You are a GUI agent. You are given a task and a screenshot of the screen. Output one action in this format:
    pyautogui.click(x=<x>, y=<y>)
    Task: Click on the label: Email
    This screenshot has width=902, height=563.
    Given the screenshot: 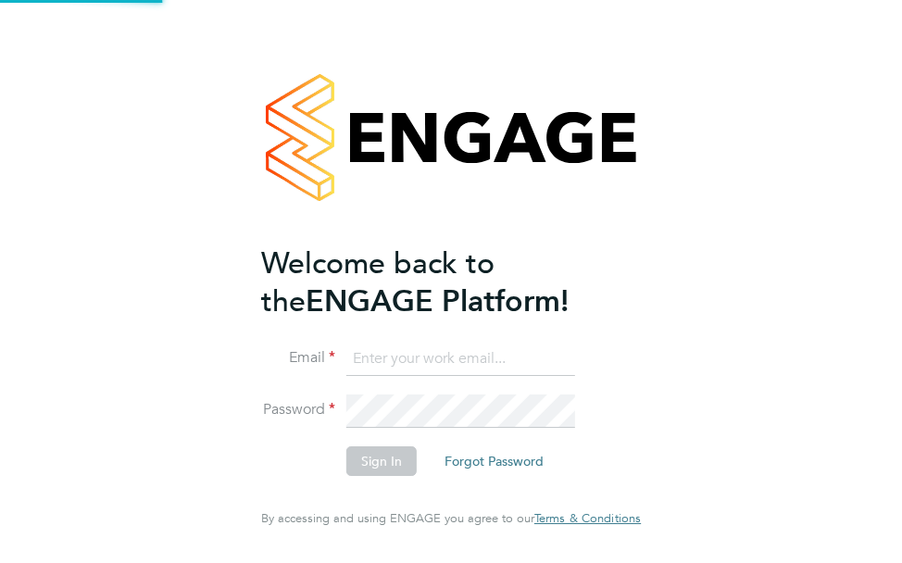 What is the action you would take?
    pyautogui.click(x=298, y=358)
    